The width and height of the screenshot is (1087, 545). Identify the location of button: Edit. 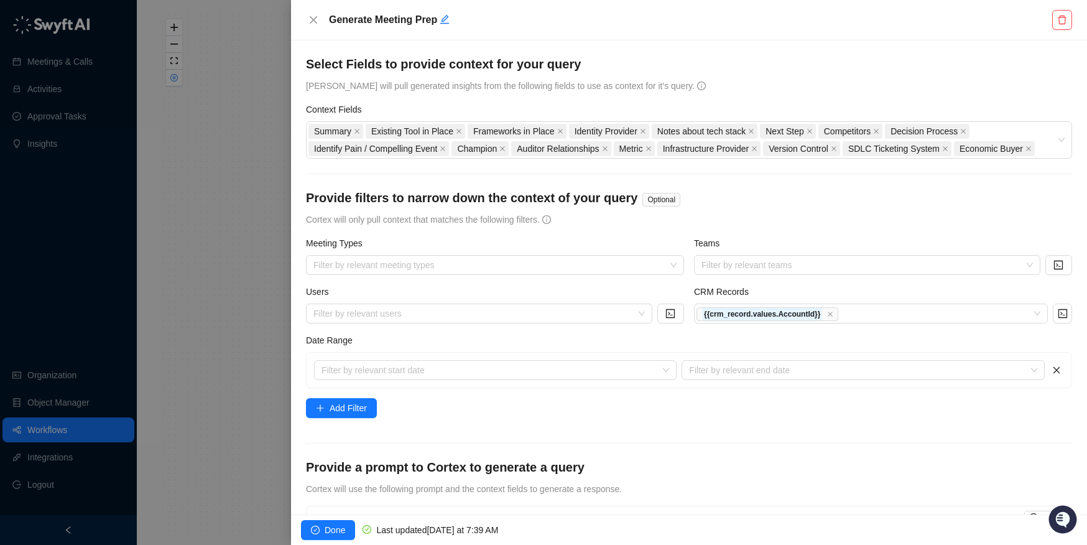
(445, 20).